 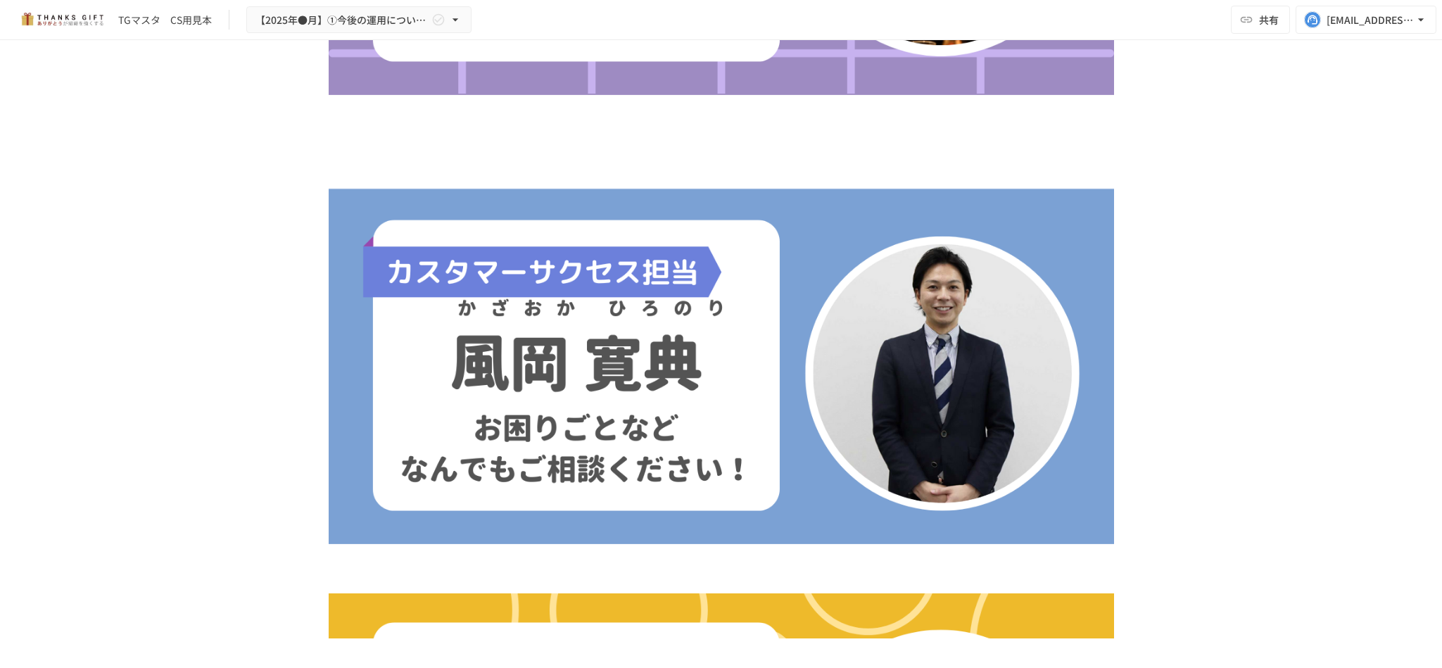 What do you see at coordinates (721, 365) in the screenshot?
I see `img: 2Igh1jdpF15uwphdn6qMGxZIZVDBUatHvoe3dhM6bVK` at bounding box center [721, 365].